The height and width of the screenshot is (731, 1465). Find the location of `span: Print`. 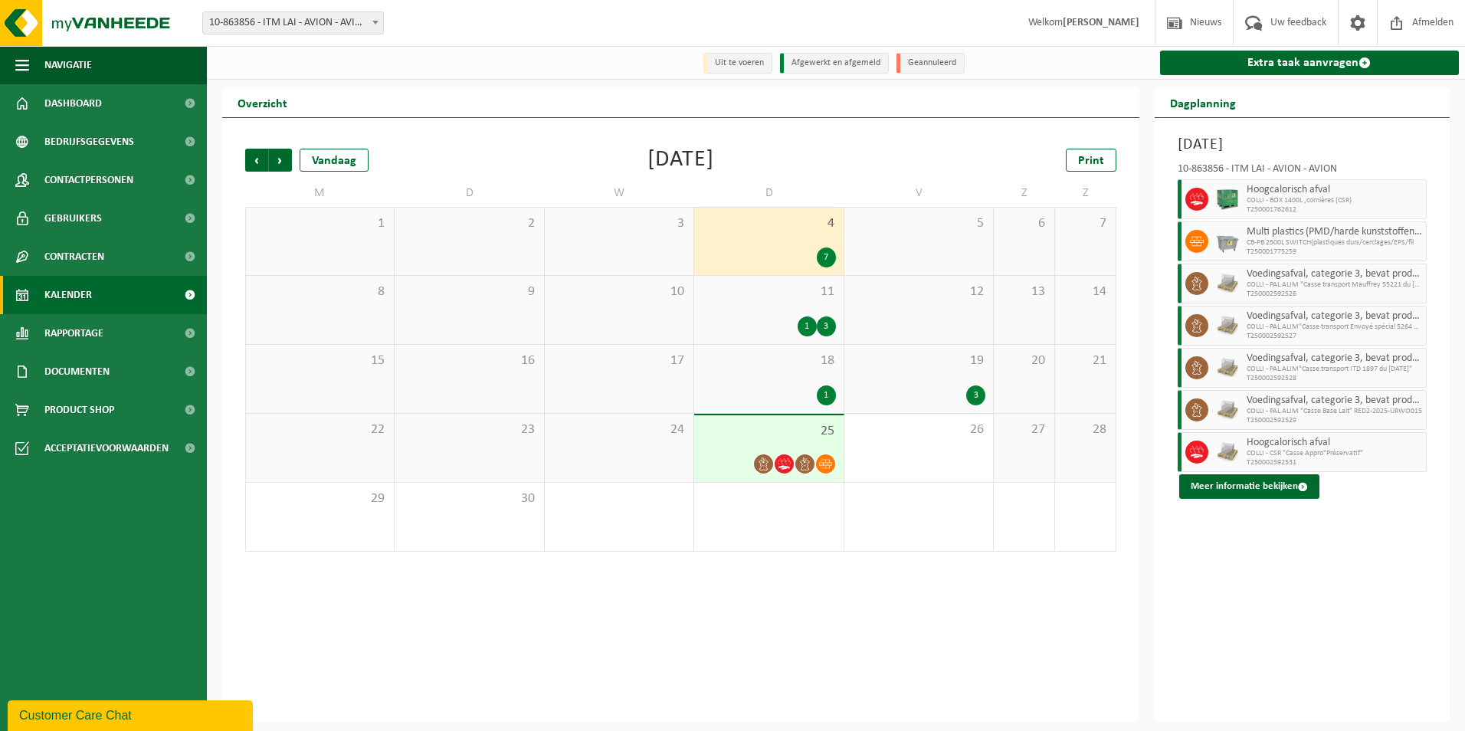

span: Print is located at coordinates (1091, 161).